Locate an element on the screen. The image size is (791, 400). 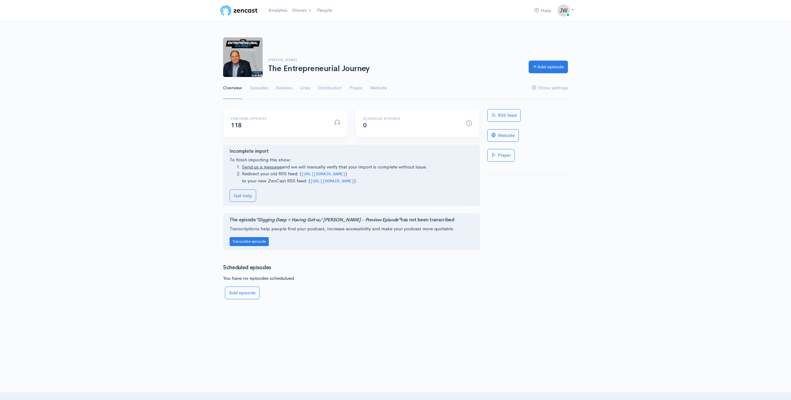
a: RSS feed is located at coordinates (504, 115).